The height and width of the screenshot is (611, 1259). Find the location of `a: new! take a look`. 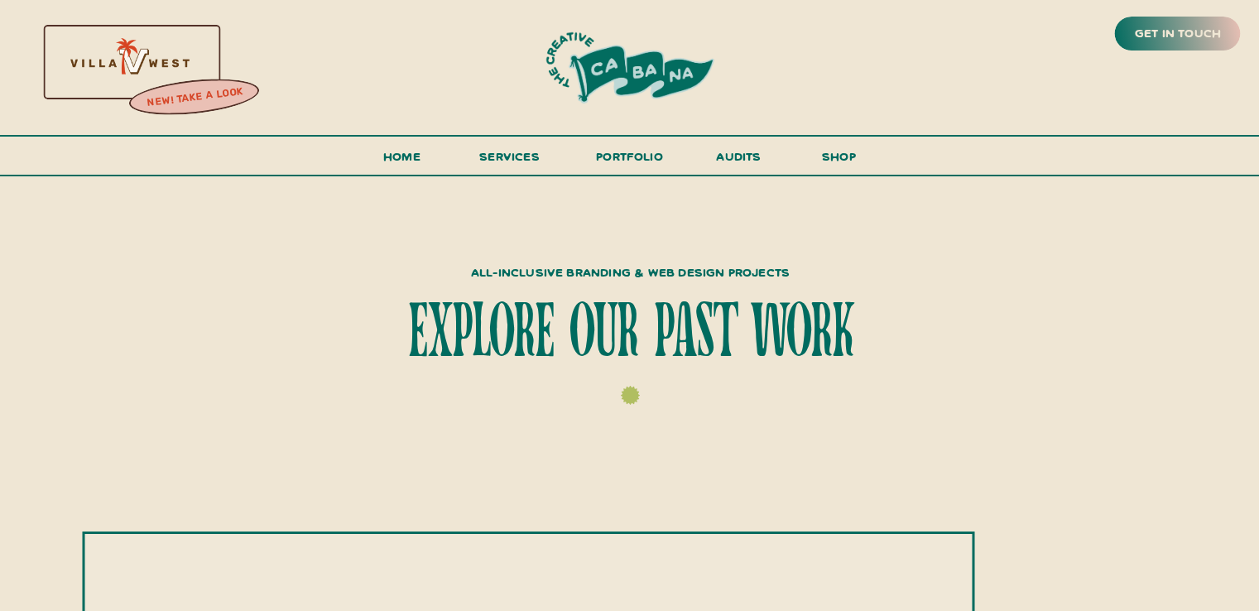

a: new! take a look is located at coordinates (195, 98).